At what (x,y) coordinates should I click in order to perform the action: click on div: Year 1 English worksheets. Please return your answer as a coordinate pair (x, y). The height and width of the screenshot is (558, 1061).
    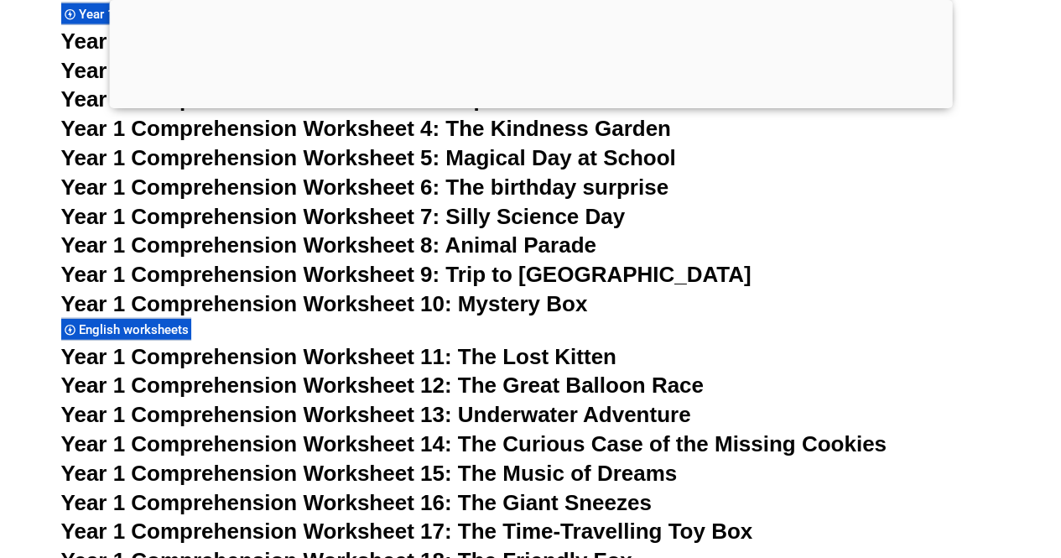
    Looking at the image, I should click on (146, 13).